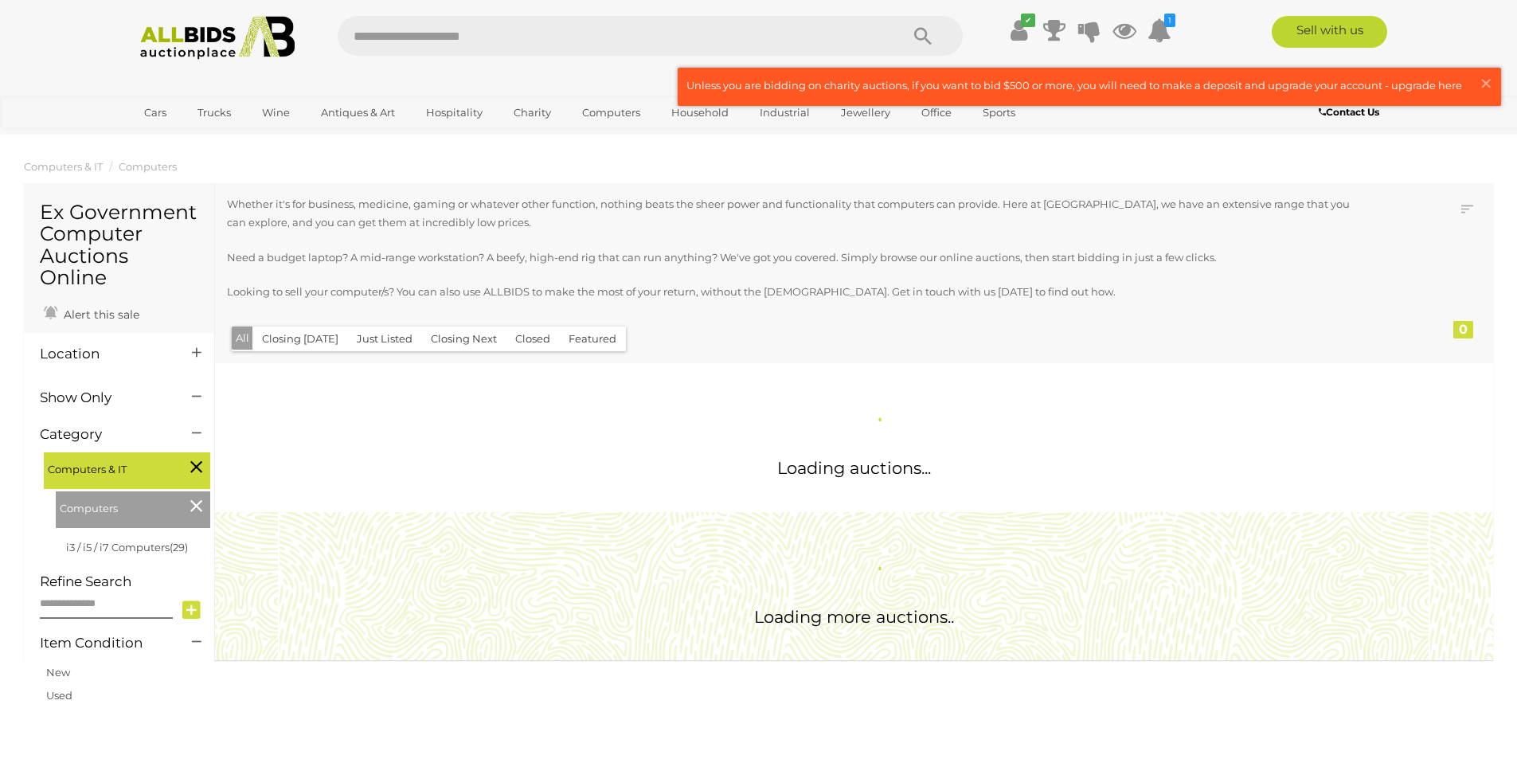 This screenshot has width=1517, height=759. I want to click on button: Closing Next, so click(463, 338).